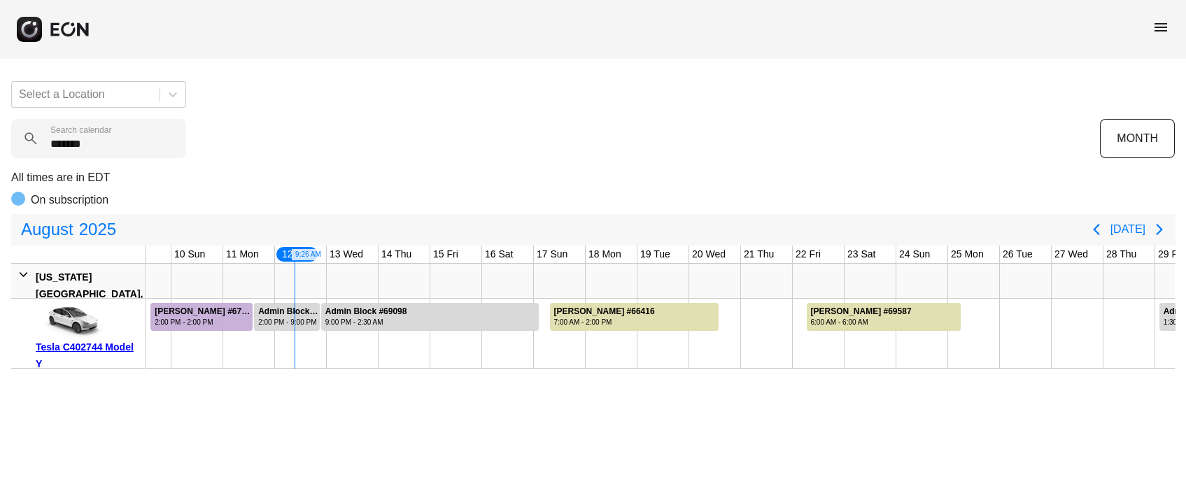  I want to click on button: Previous page, so click(1096, 229).